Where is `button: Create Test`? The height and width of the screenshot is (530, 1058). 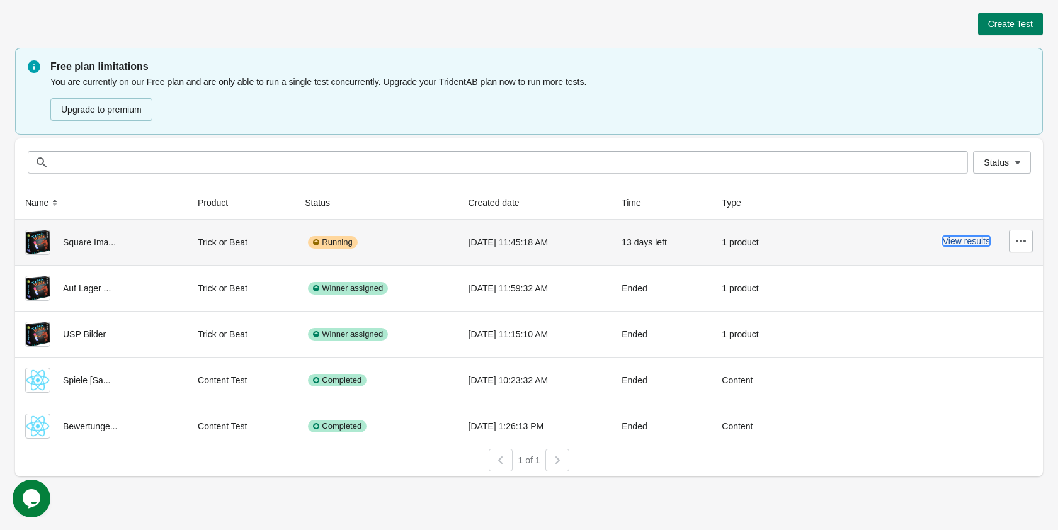
button: Create Test is located at coordinates (1010, 24).